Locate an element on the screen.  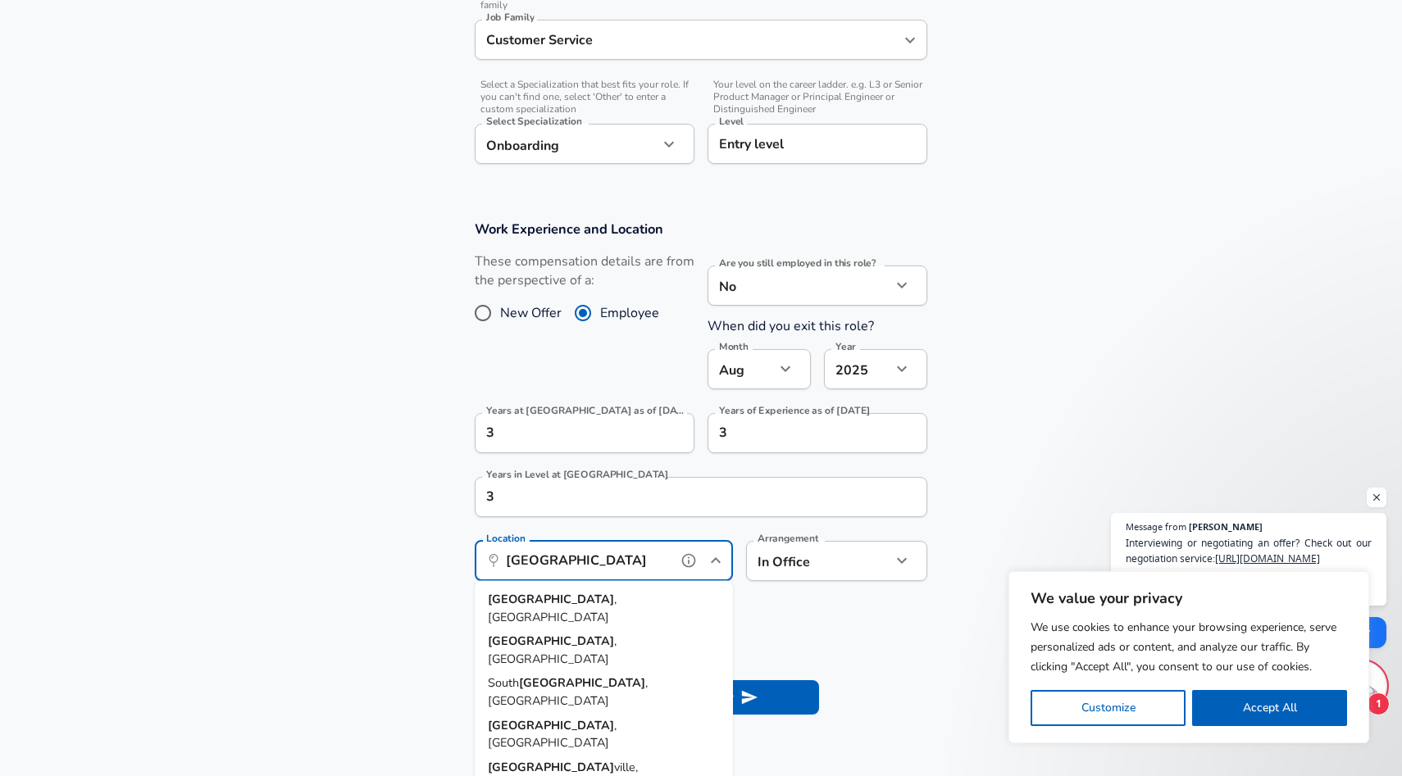
label: Month is located at coordinates (733, 347).